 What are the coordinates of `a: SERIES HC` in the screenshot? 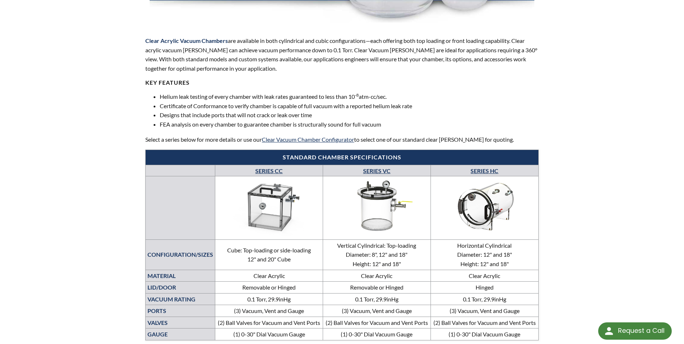 It's located at (484, 171).